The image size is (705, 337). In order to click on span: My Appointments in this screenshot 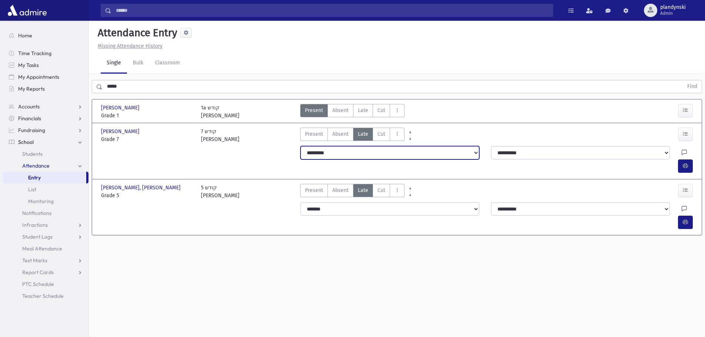, I will do `click(39, 77)`.